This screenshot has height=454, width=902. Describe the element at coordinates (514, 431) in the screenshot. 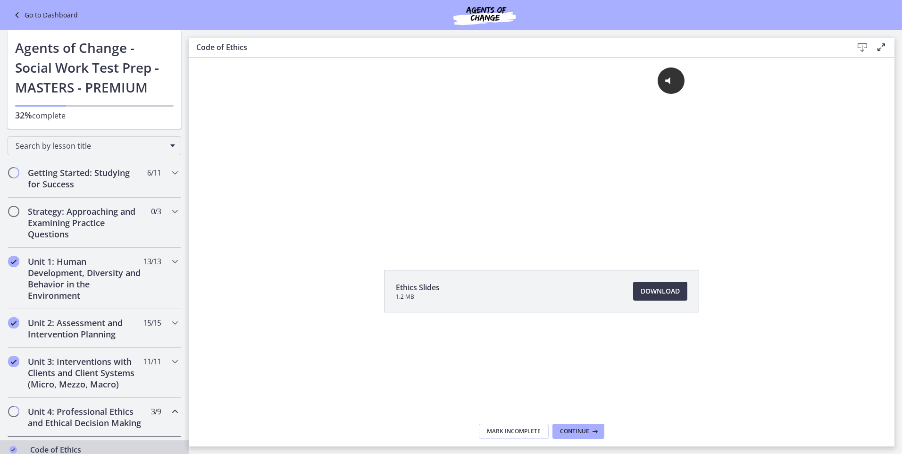

I see `span: Mark Incomplete` at that location.